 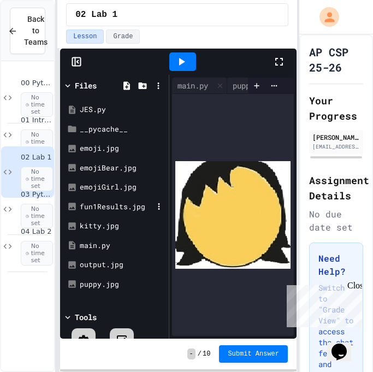 I want to click on span: 03 Python Looping Notes, so click(x=36, y=195).